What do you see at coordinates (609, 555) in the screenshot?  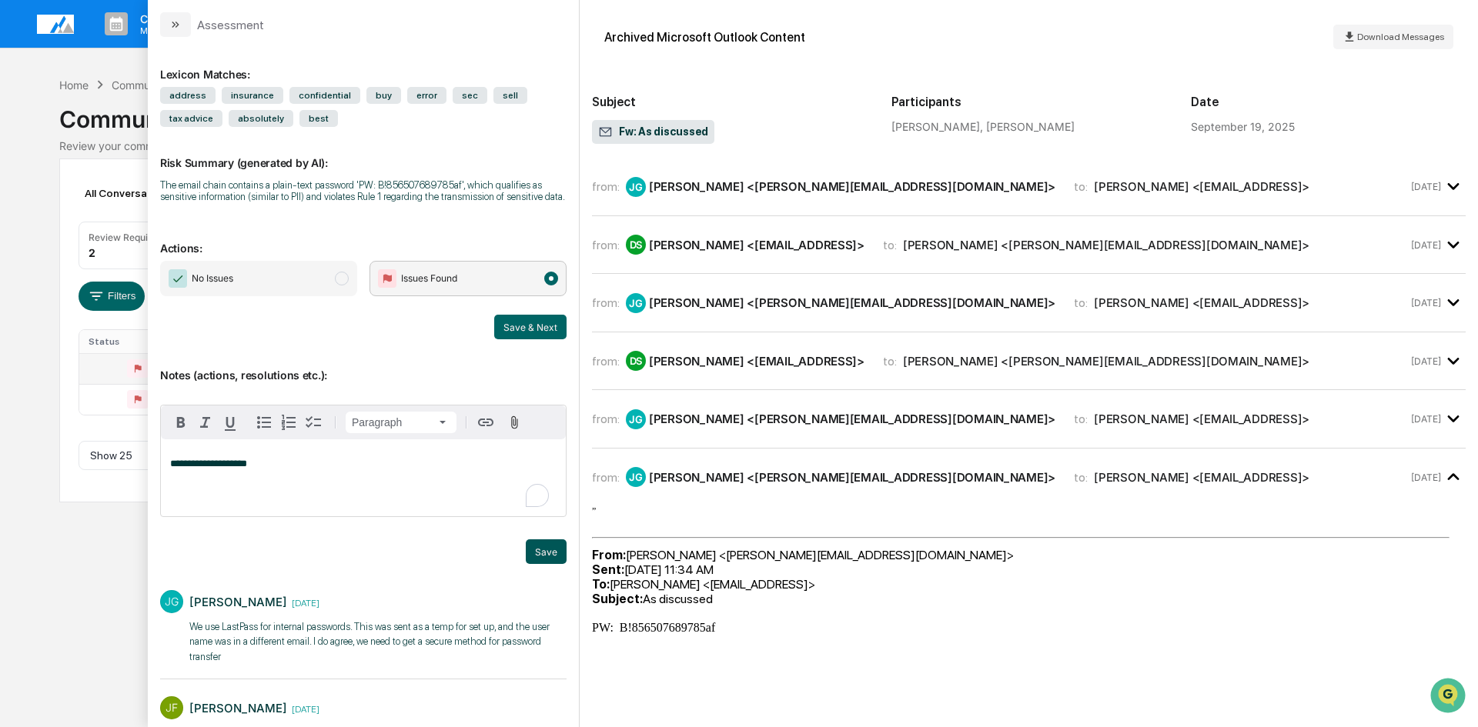 I see `b: From:` at bounding box center [609, 555].